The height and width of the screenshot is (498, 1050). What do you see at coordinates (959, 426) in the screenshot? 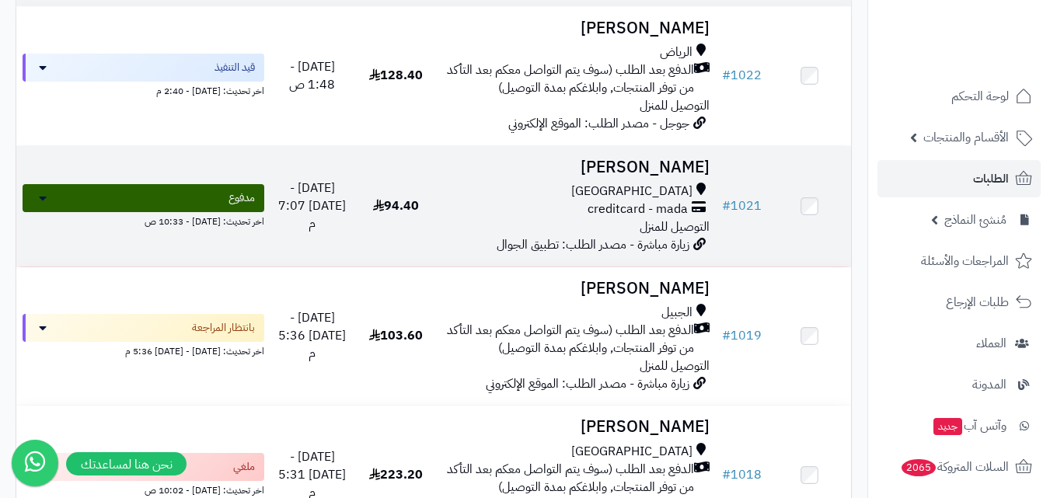
I see `a: وآتس آبجديد` at bounding box center [959, 426].